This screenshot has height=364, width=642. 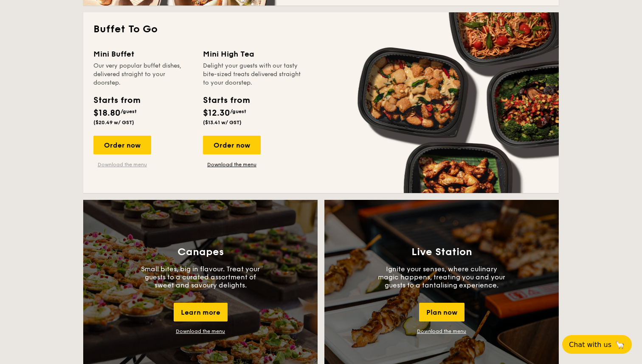 I want to click on div: Mini High Tea, so click(x=253, y=54).